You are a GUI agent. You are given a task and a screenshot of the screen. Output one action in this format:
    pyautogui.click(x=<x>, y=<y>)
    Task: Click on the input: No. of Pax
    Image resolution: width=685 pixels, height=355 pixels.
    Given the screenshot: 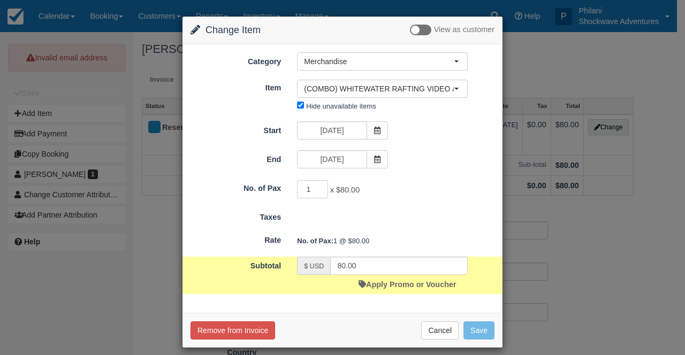 What is the action you would take?
    pyautogui.click(x=312, y=189)
    